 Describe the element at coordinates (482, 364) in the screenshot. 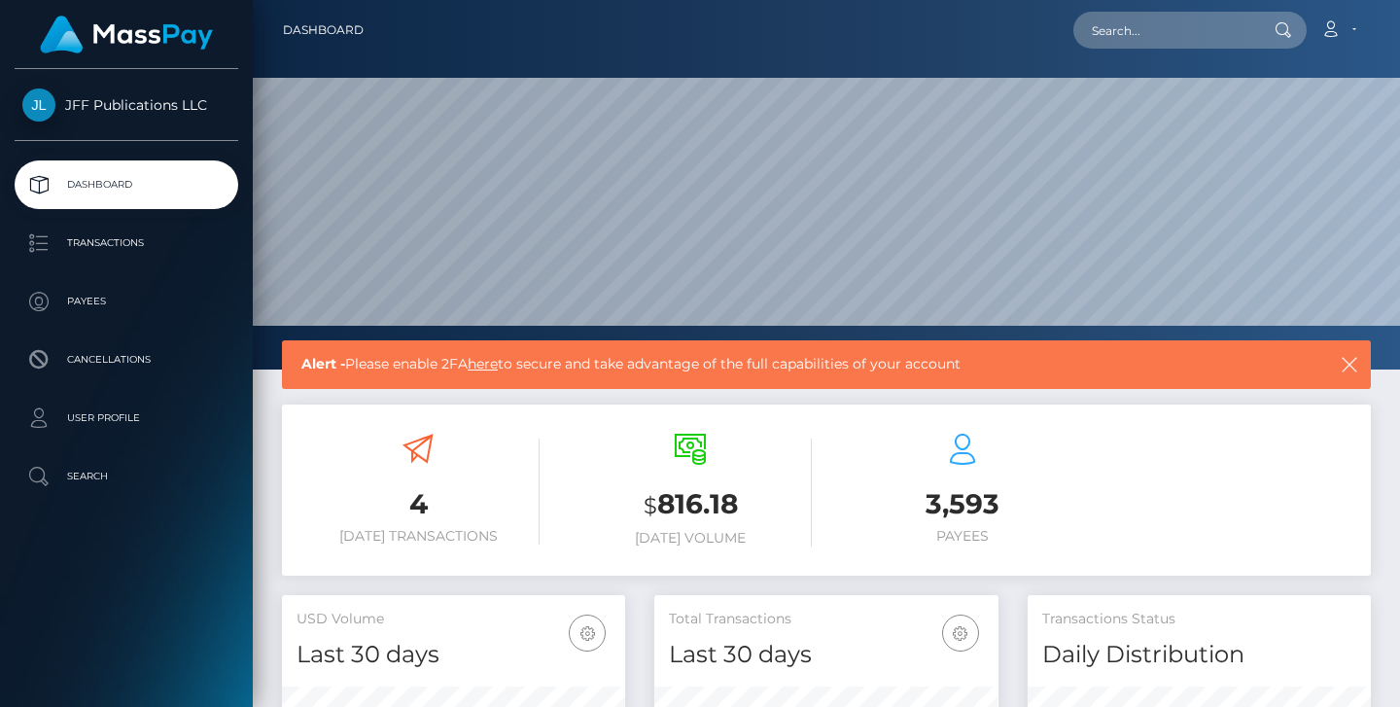

I see `a: here` at that location.